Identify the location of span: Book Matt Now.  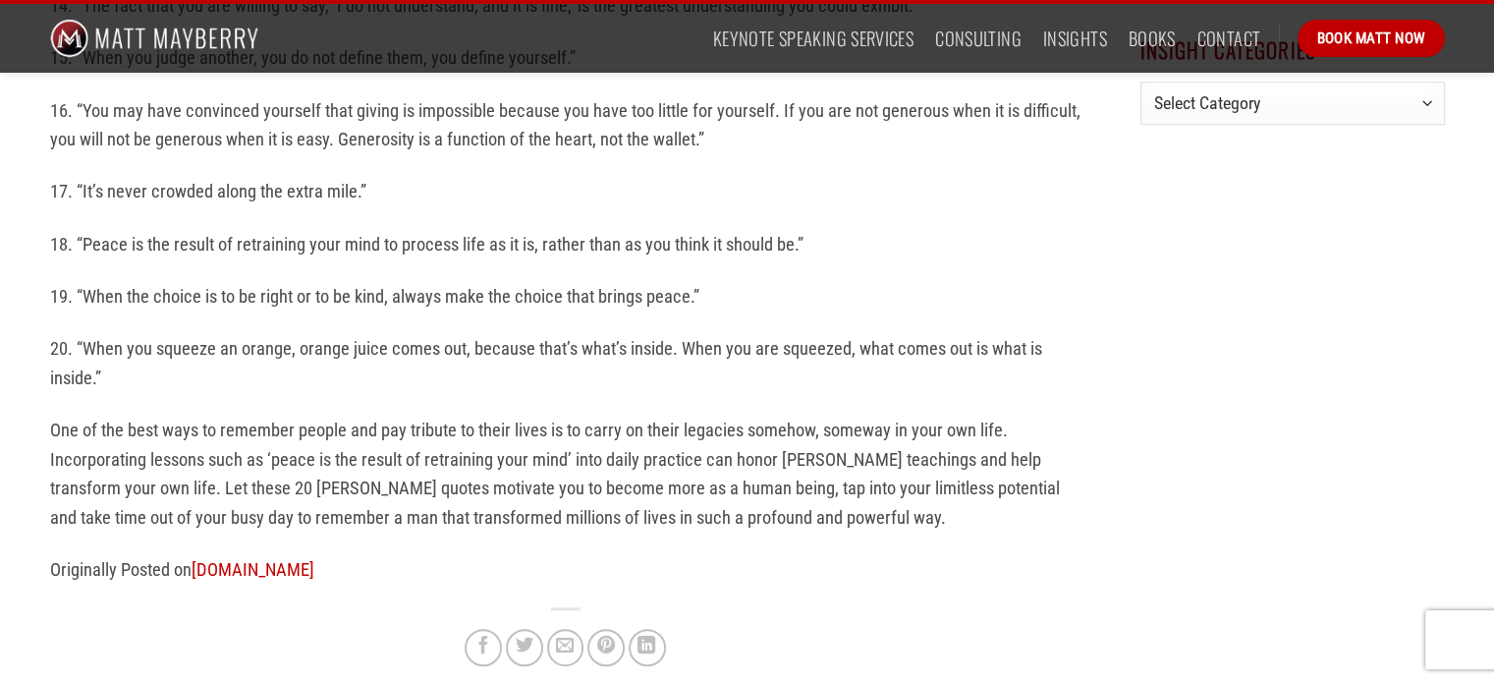
(1370, 38).